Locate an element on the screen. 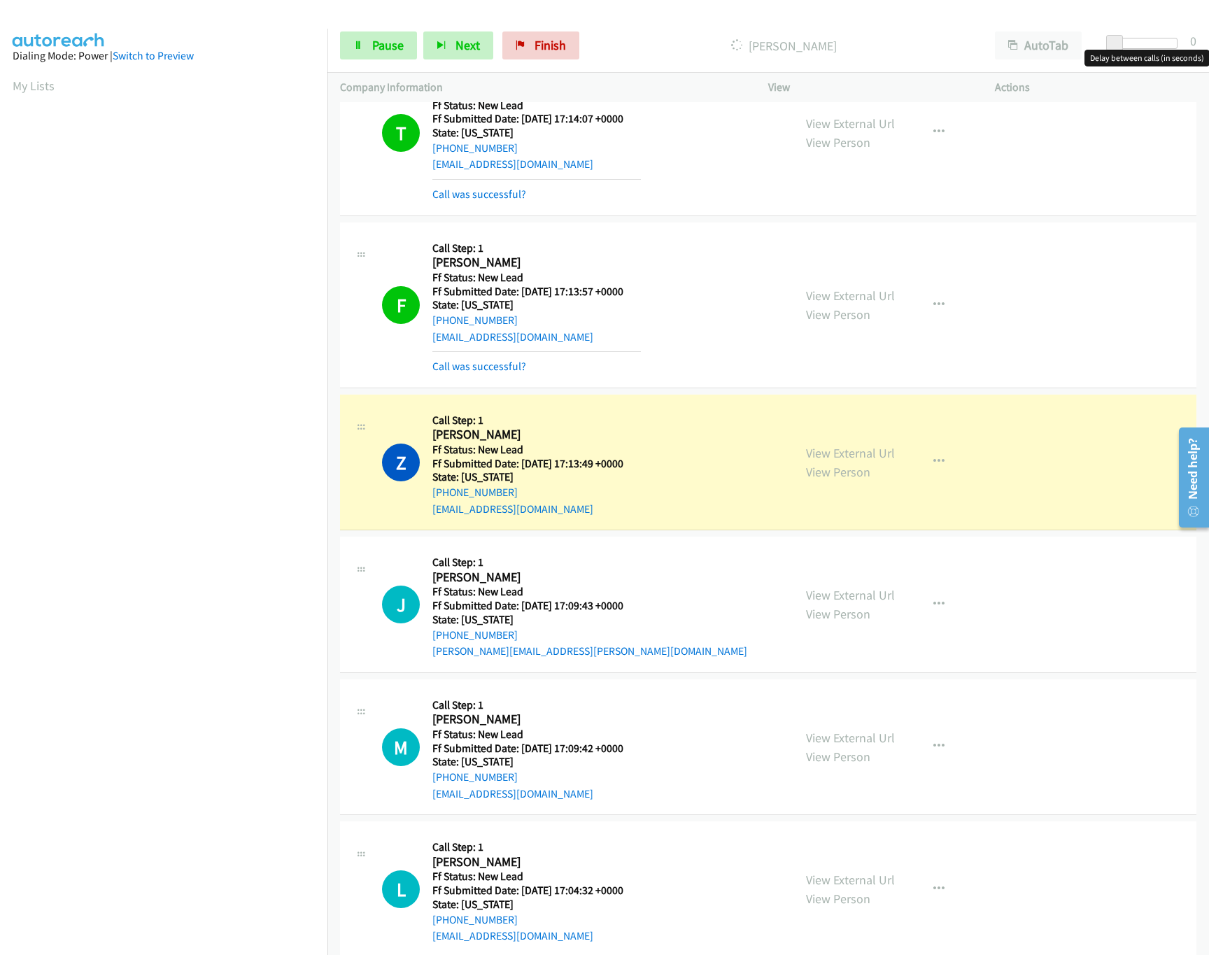 Image resolution: width=1209 pixels, height=955 pixels. span: Pause is located at coordinates (388, 45).